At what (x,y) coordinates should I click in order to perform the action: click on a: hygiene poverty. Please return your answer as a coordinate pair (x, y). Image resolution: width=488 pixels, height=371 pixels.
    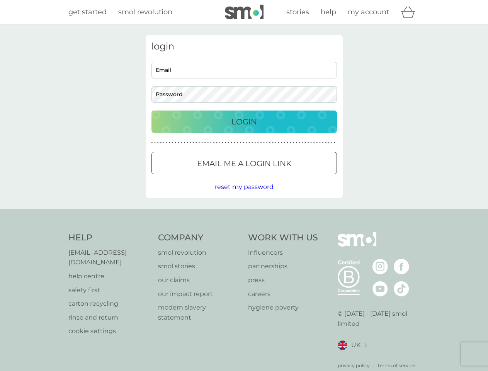
    Looking at the image, I should click on (283, 307).